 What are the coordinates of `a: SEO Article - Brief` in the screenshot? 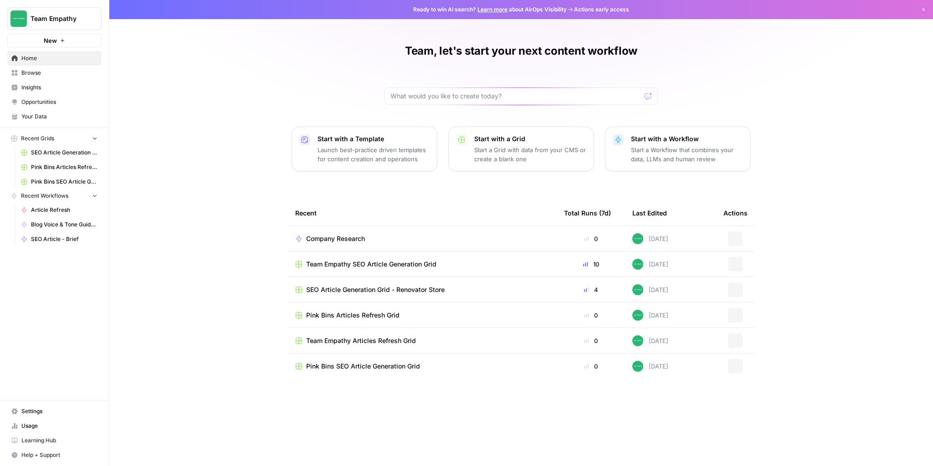 It's located at (59, 239).